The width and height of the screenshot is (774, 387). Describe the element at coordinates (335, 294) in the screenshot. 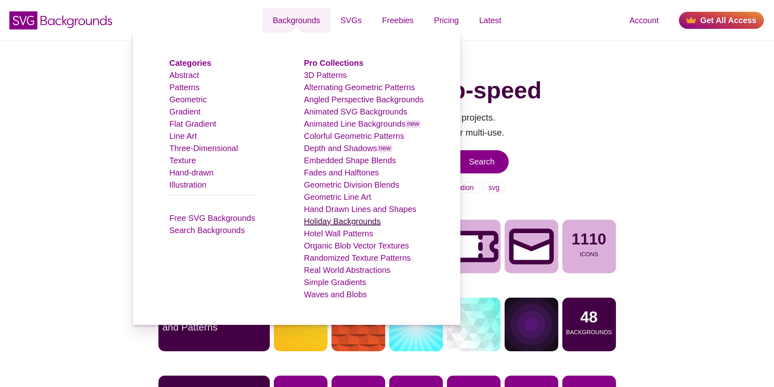

I see `a: Waves and Blobs` at that location.